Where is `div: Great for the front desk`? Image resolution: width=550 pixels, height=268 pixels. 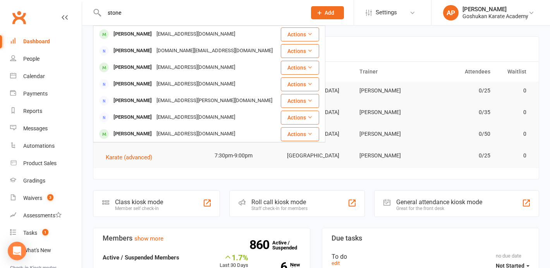
div: Great for the front desk is located at coordinates (439, 209).